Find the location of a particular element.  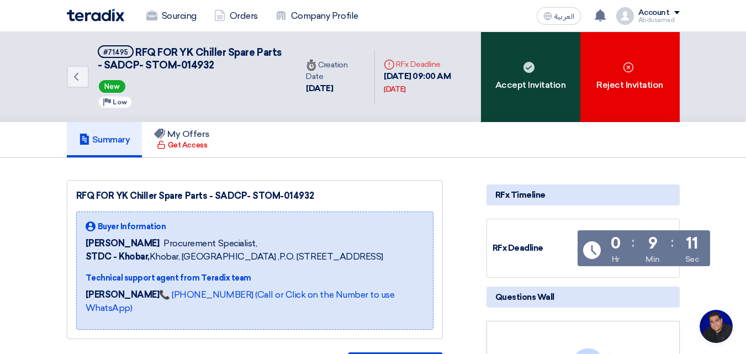

div: #71495 is located at coordinates (115, 52).